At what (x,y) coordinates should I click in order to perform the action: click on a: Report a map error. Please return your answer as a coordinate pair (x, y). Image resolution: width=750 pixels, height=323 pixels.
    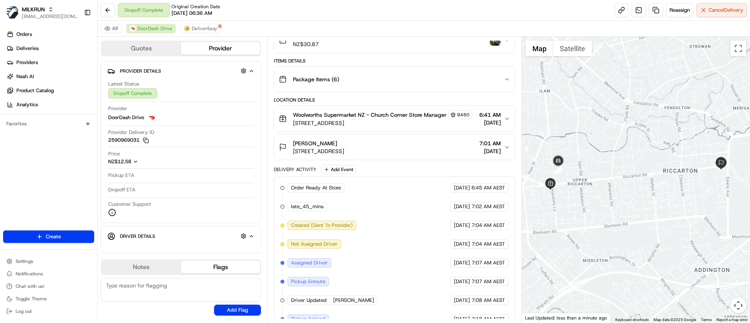
    Looking at the image, I should click on (732, 319).